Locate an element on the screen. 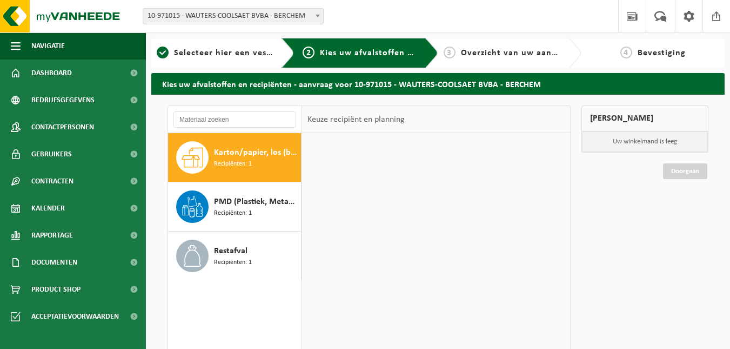 The height and width of the screenshot is (349, 730). span: 3 is located at coordinates (450, 52).